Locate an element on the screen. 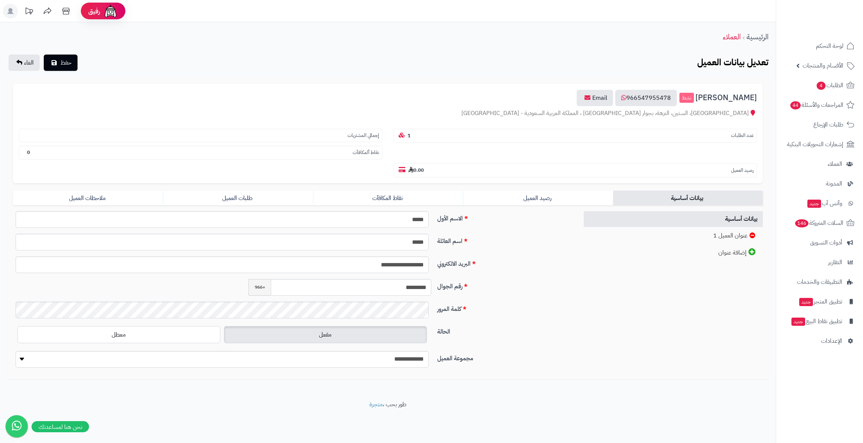  a: لوحة التحكم is located at coordinates (820, 46).